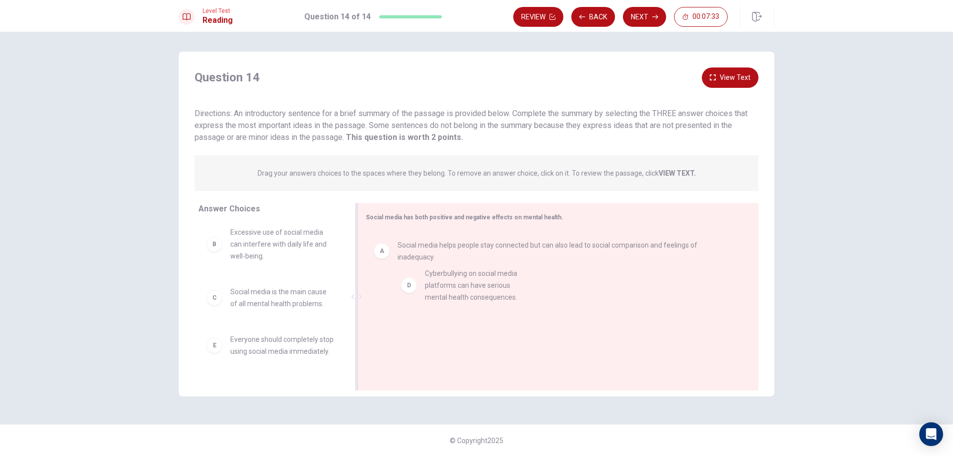  I want to click on p: Drag your answers choices to the spaces where they belong. To remove an answer choice, click on i..., so click(476, 173).